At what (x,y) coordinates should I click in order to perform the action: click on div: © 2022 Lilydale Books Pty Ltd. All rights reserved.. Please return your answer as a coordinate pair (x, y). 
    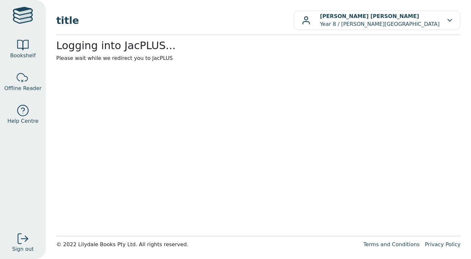
    Looking at the image, I should click on (207, 244).